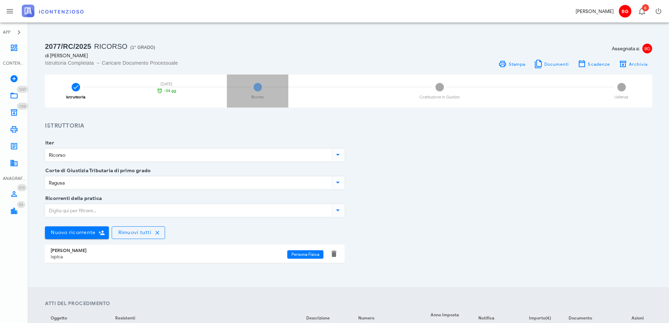 The height and width of the screenshot is (323, 669). I want to click on span: Assegnata a:, so click(625, 48).